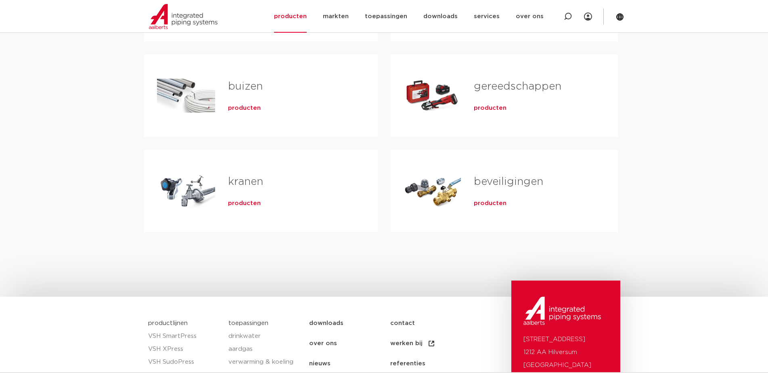 Image resolution: width=768 pixels, height=373 pixels. I want to click on a: aardgas, so click(265, 349).